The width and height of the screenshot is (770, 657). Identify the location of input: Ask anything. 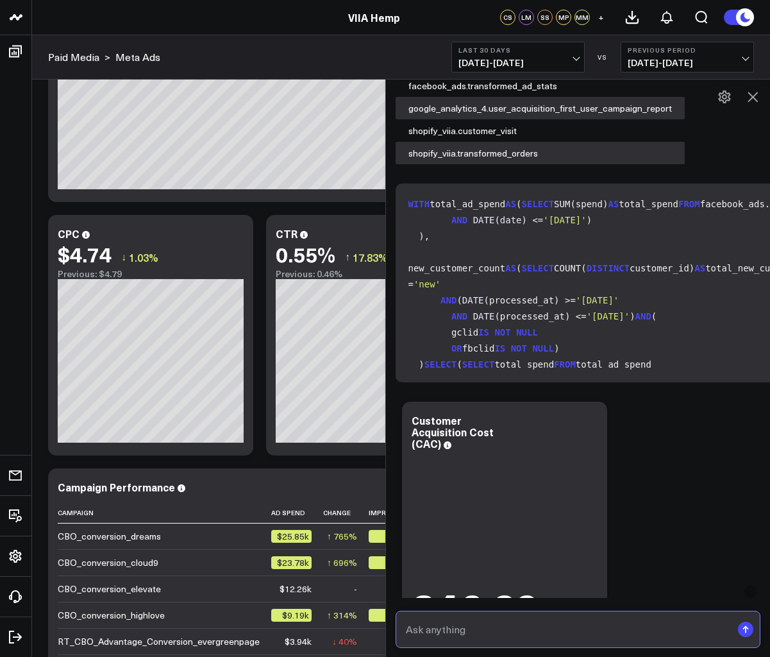
(568, 629).